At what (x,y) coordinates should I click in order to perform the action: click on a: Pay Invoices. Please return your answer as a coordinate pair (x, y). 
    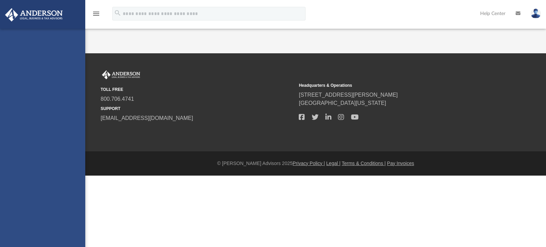
    Looking at the image, I should click on (401, 163).